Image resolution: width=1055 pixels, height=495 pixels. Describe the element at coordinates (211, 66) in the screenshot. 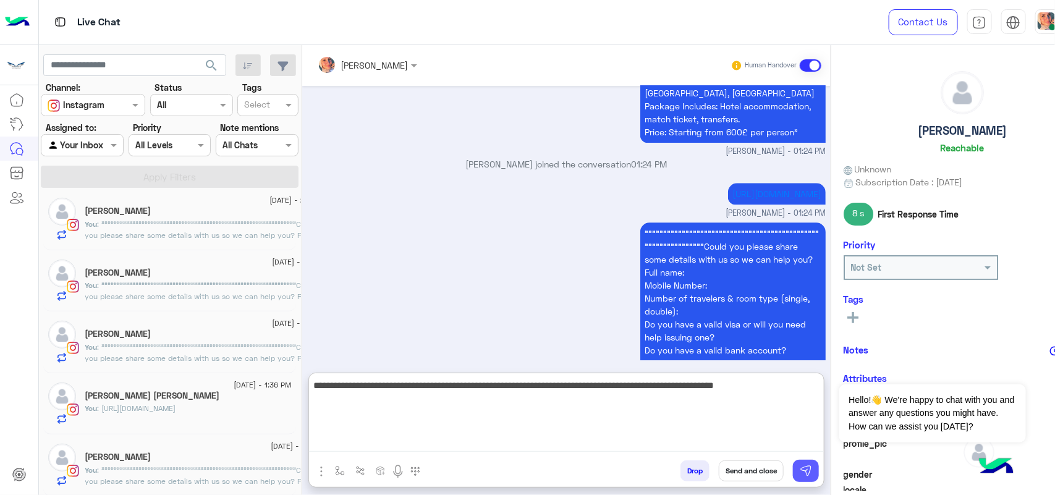

I see `span: search` at that location.